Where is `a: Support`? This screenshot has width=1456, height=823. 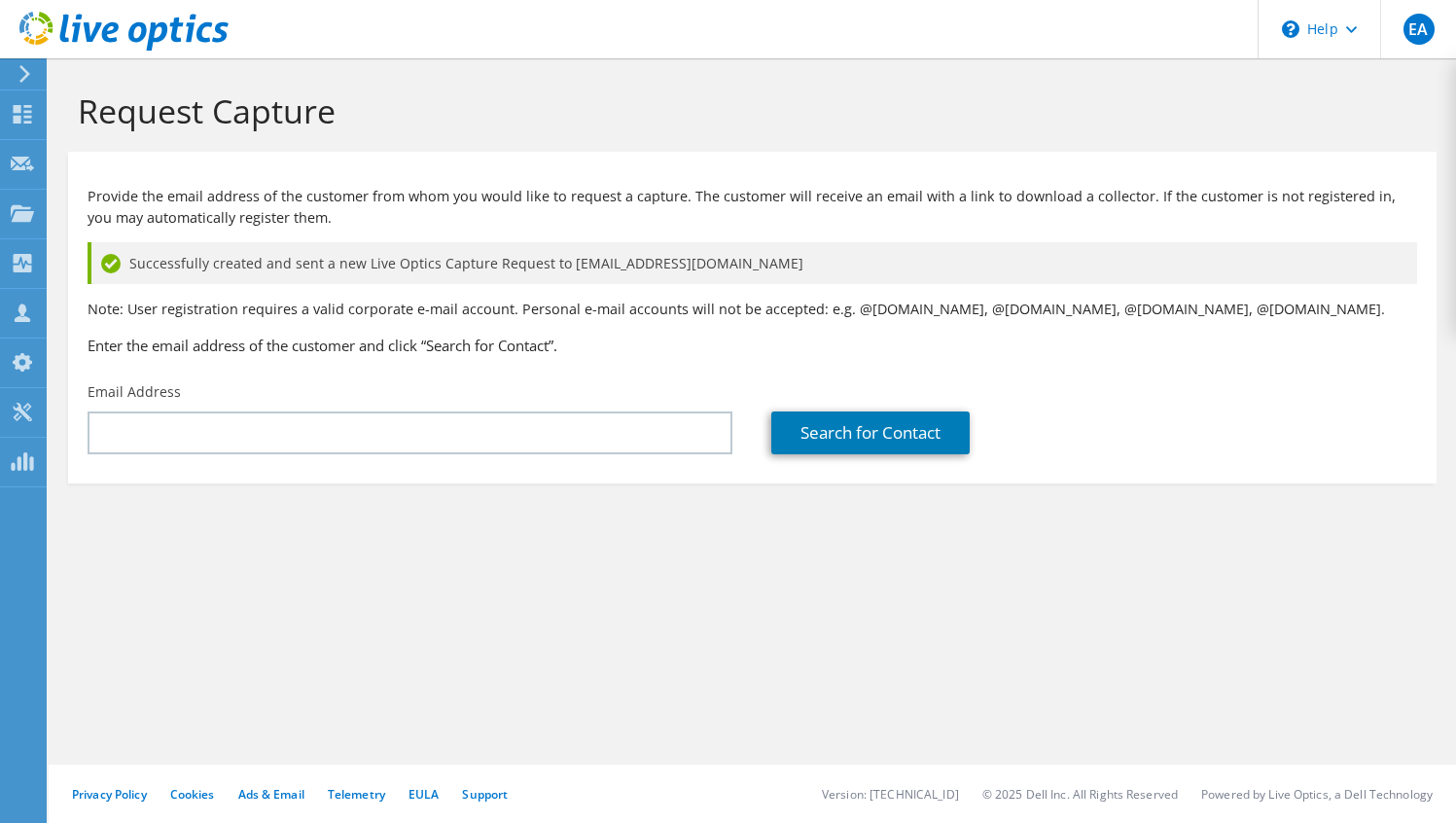
a: Support is located at coordinates (485, 794).